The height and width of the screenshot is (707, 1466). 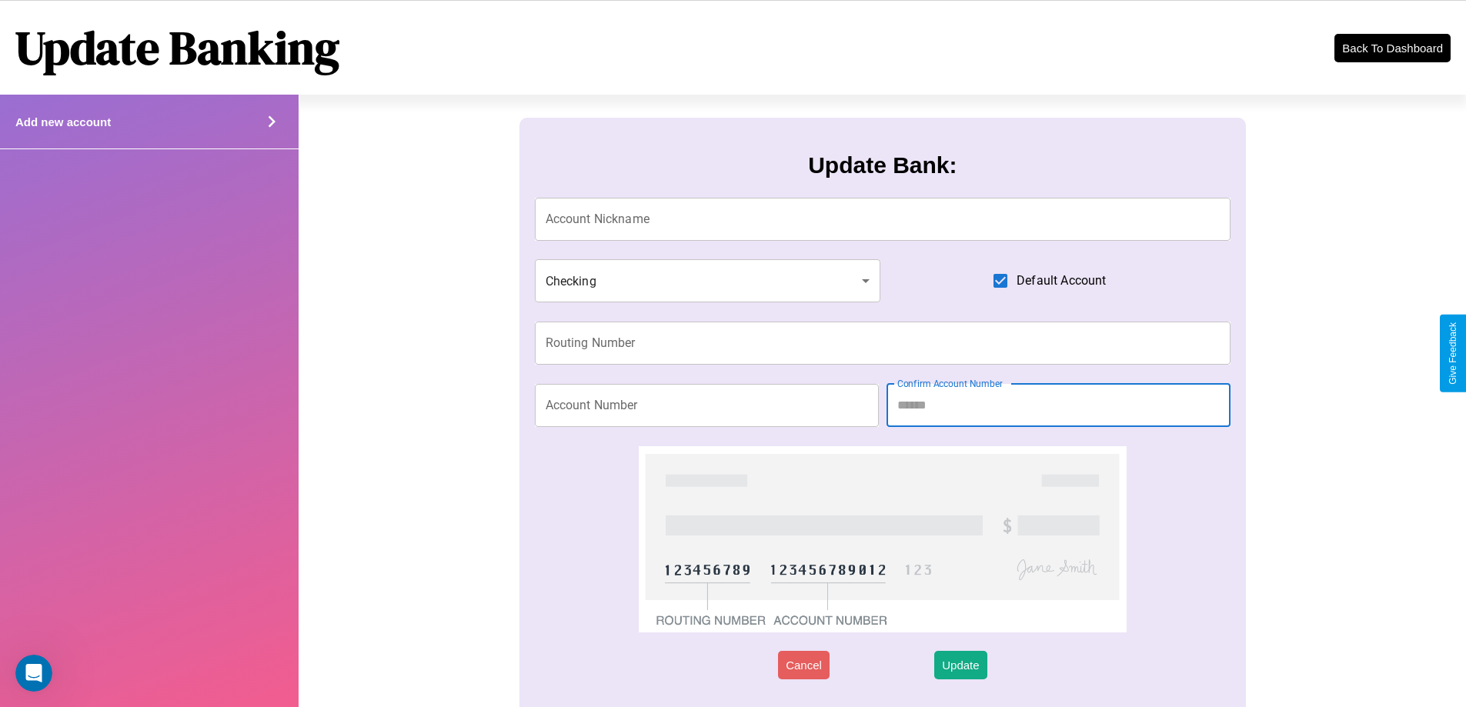 What do you see at coordinates (961, 665) in the screenshot?
I see `button: Update` at bounding box center [961, 665].